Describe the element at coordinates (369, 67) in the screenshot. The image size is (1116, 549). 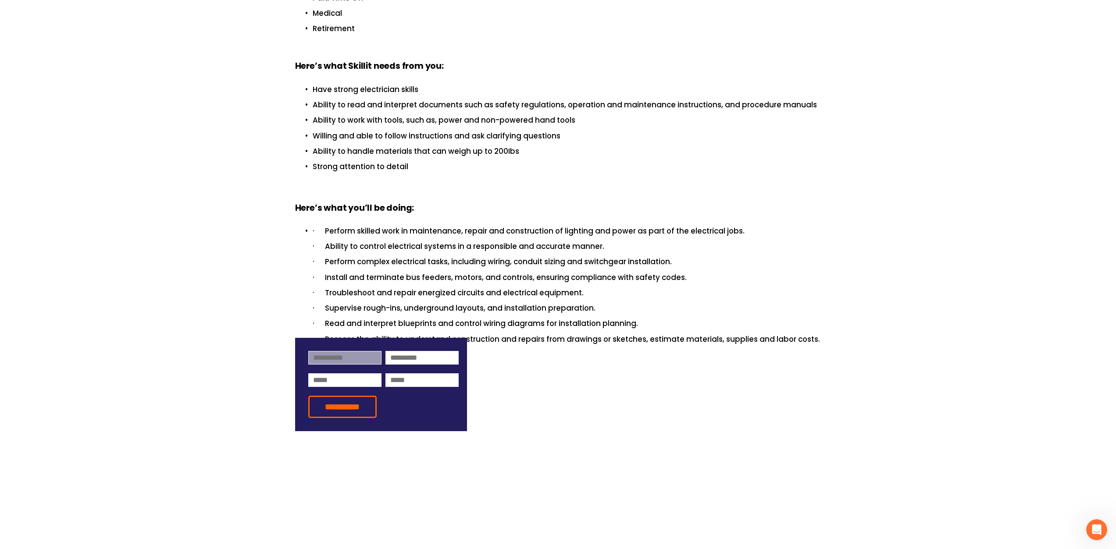
I see `strong: Here’s what Skillit needs from you:` at that location.